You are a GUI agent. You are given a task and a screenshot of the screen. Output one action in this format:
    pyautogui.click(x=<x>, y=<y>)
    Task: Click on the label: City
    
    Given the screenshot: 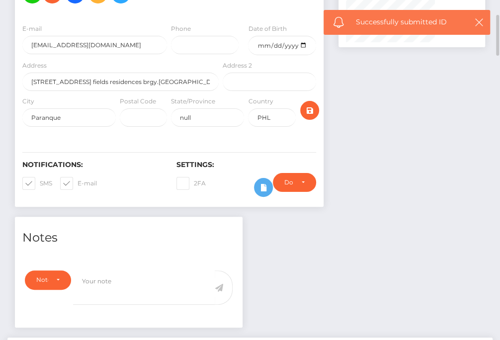 What is the action you would take?
    pyautogui.click(x=28, y=101)
    